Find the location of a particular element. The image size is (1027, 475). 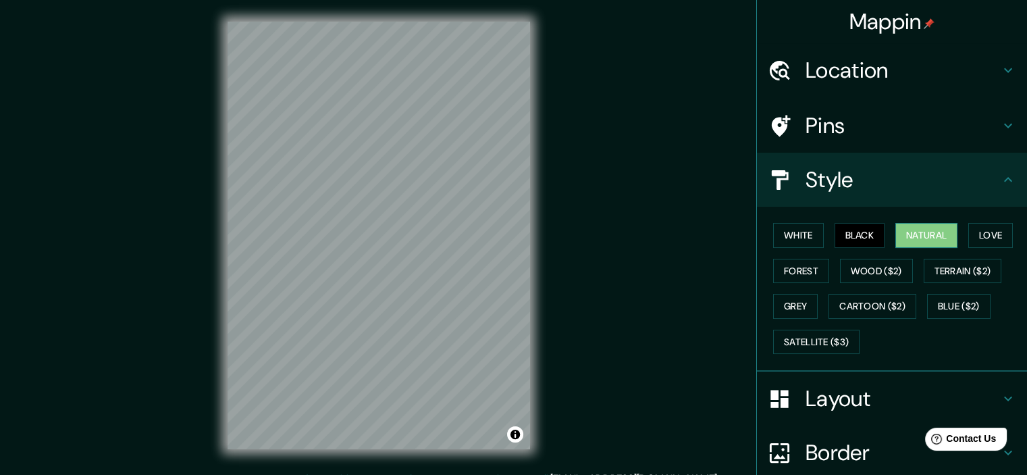

div: Pins is located at coordinates (892, 126).